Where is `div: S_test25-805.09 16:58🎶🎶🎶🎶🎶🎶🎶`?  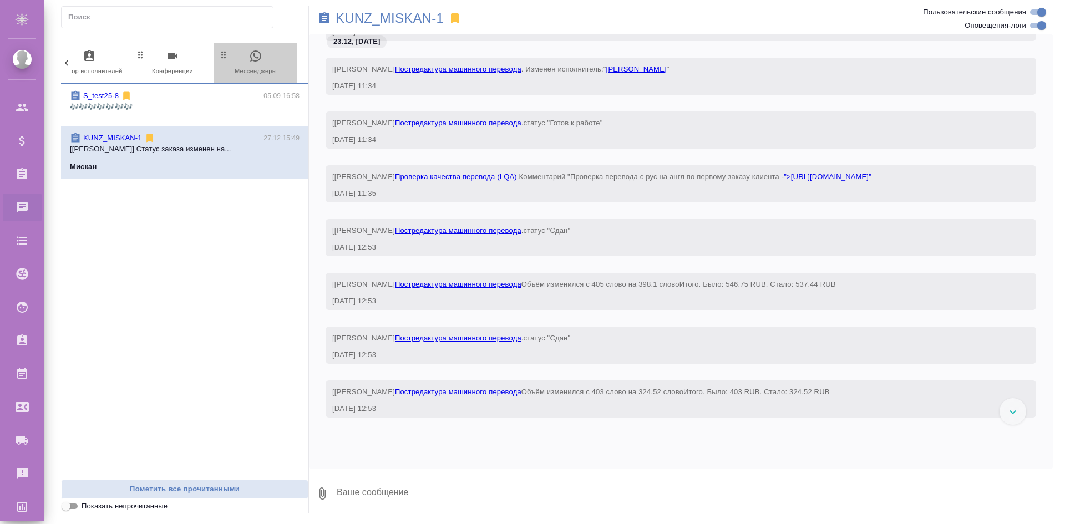
div: S_test25-805.09 16:58🎶🎶🎶🎶🎶🎶🎶 is located at coordinates (185, 105).